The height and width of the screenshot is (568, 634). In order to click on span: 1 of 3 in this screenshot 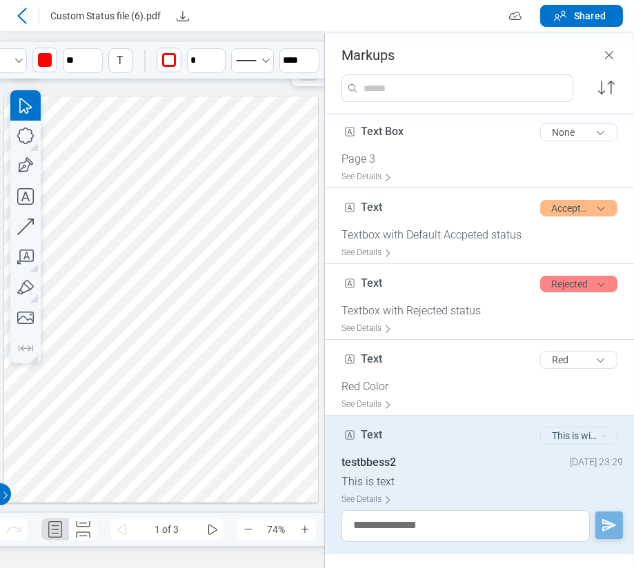, I will do `click(167, 530)`.